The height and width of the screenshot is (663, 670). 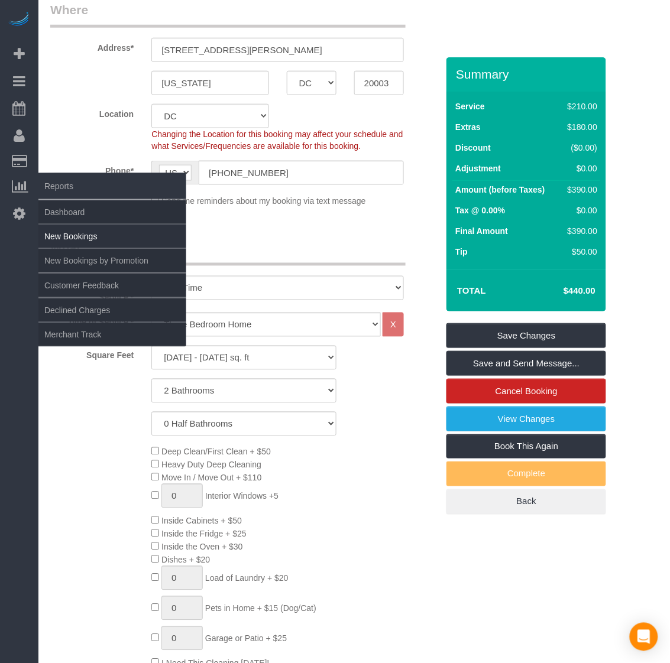 What do you see at coordinates (211, 465) in the screenshot?
I see `span: Heavy Duty Deep Cleaning` at bounding box center [211, 465].